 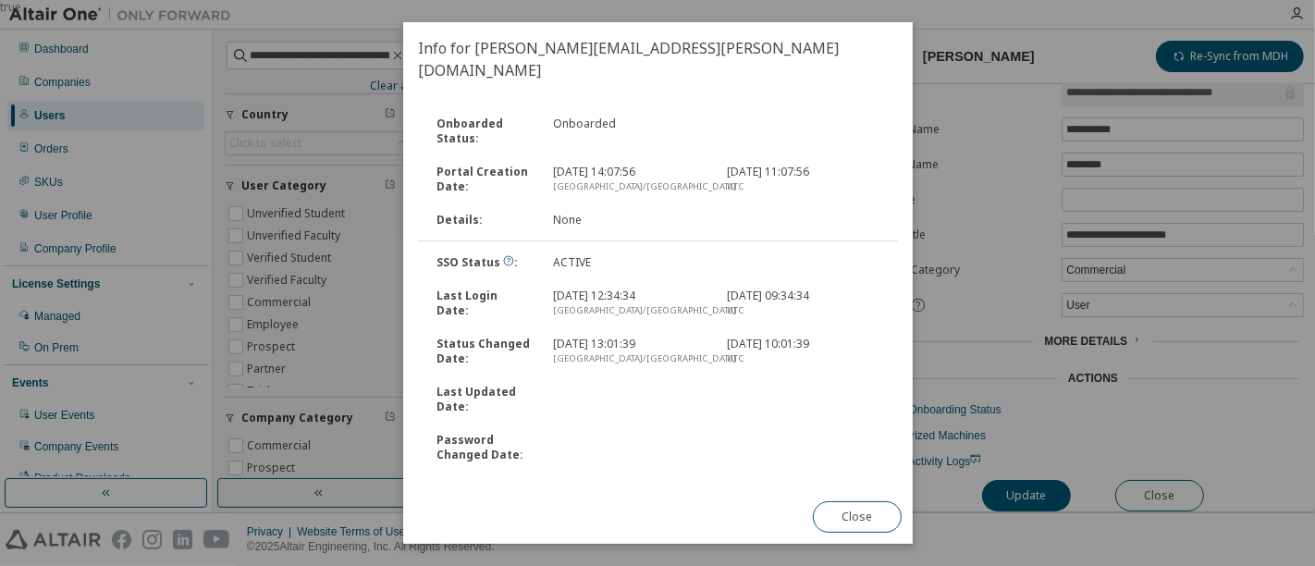 I want to click on div: Password Changed Date :, so click(x=484, y=448).